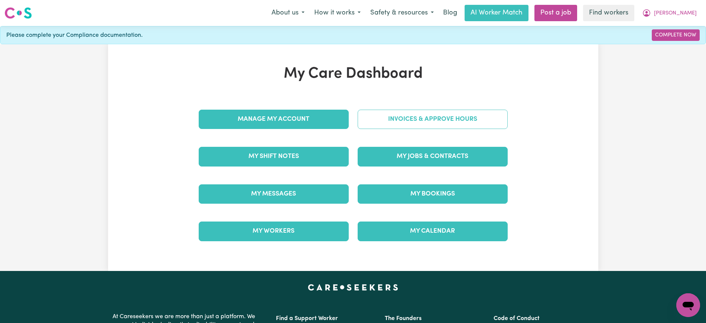 The image size is (706, 323). Describe the element at coordinates (555, 13) in the screenshot. I see `a: Post a job` at that location.